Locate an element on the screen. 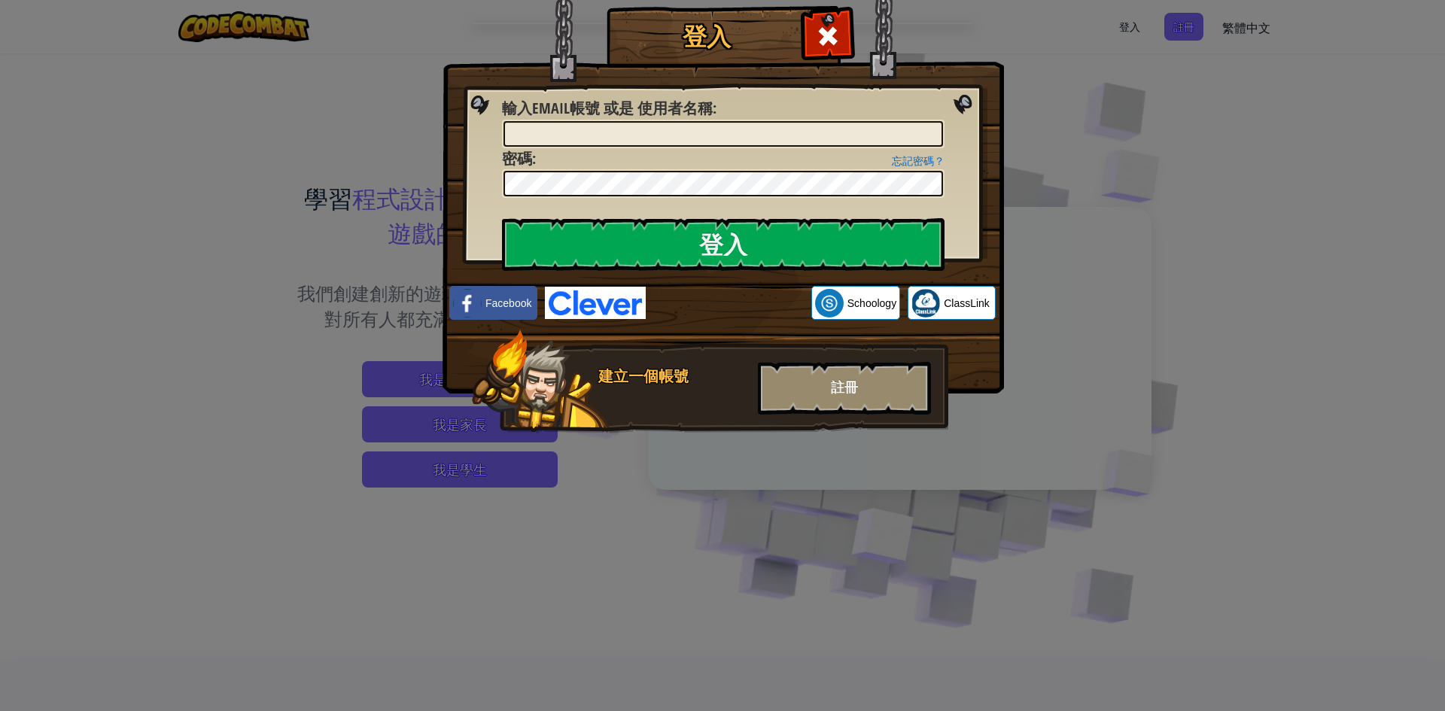  div: 註冊 is located at coordinates (844, 388).